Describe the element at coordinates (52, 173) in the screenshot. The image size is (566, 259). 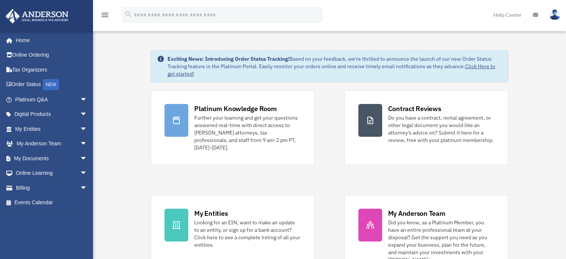
I see `a: Online Learningarrow_drop_down` at that location.